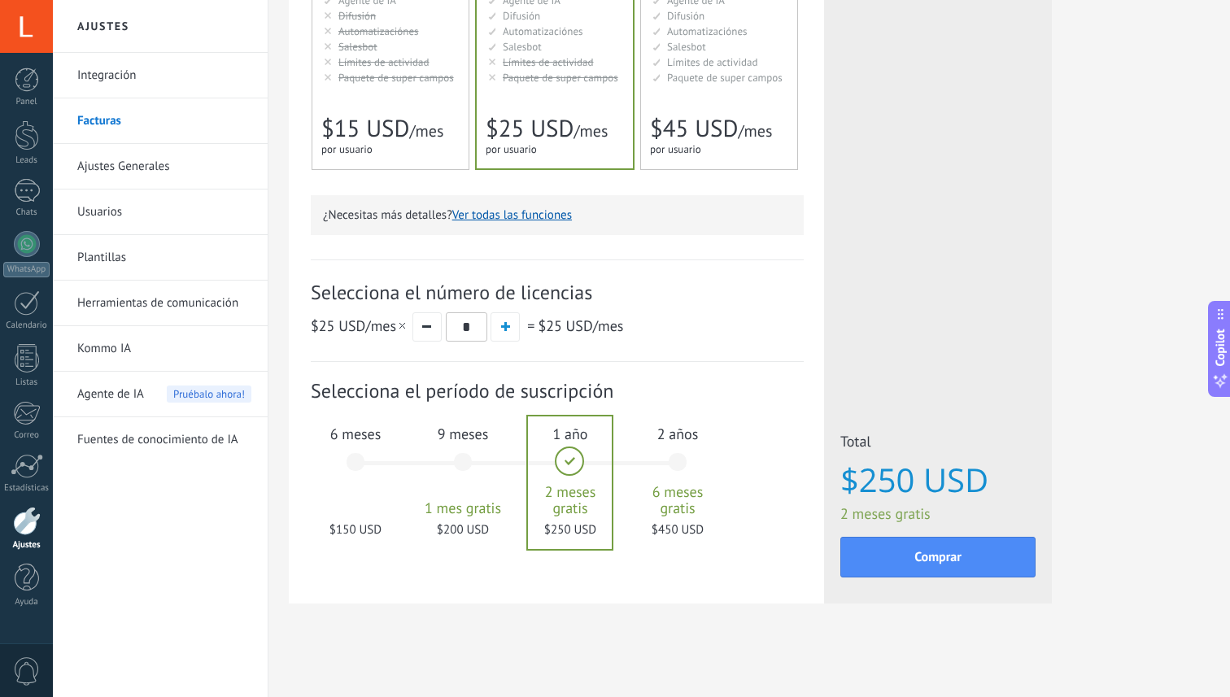 The image size is (1230, 697). Describe the element at coordinates (938, 443) in the screenshot. I see `span: Total` at that location.